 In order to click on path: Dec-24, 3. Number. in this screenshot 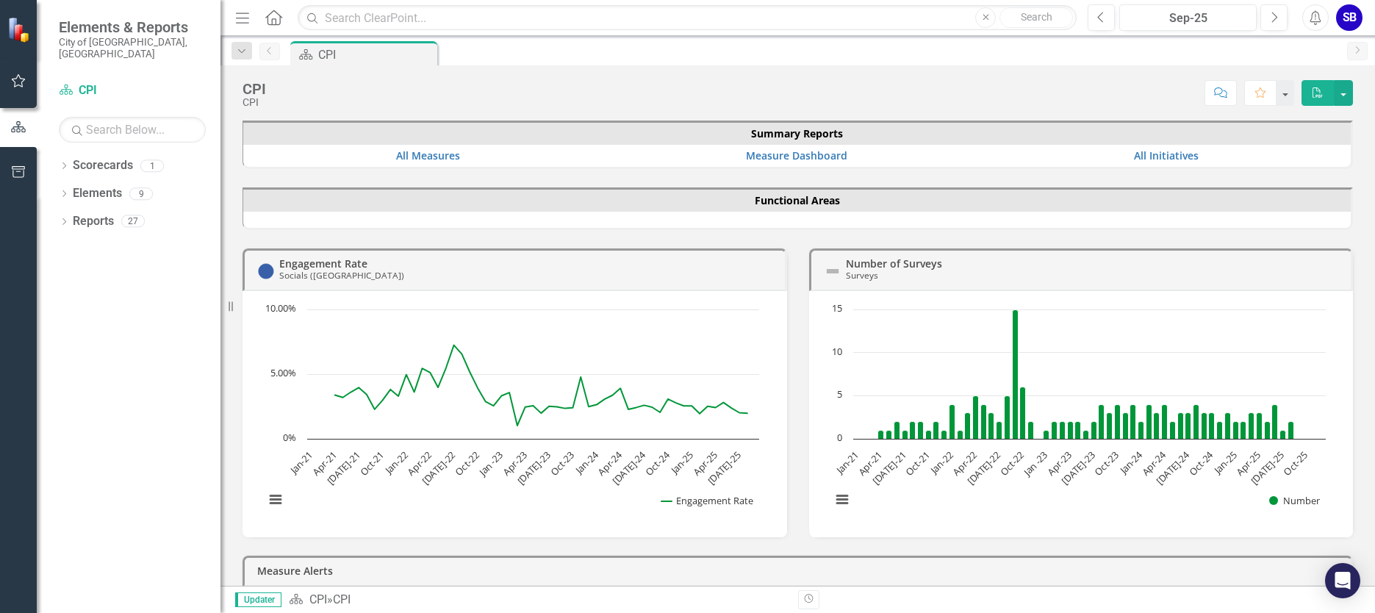, I will do `click(1227, 425)`.